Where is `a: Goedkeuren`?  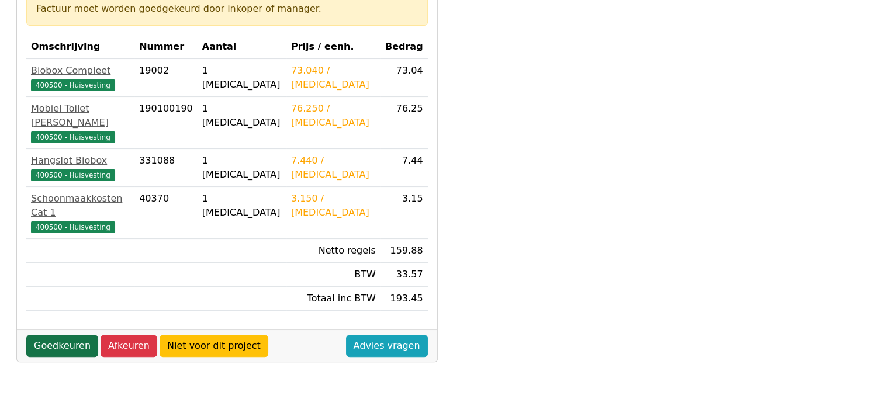 a: Goedkeuren is located at coordinates (62, 346).